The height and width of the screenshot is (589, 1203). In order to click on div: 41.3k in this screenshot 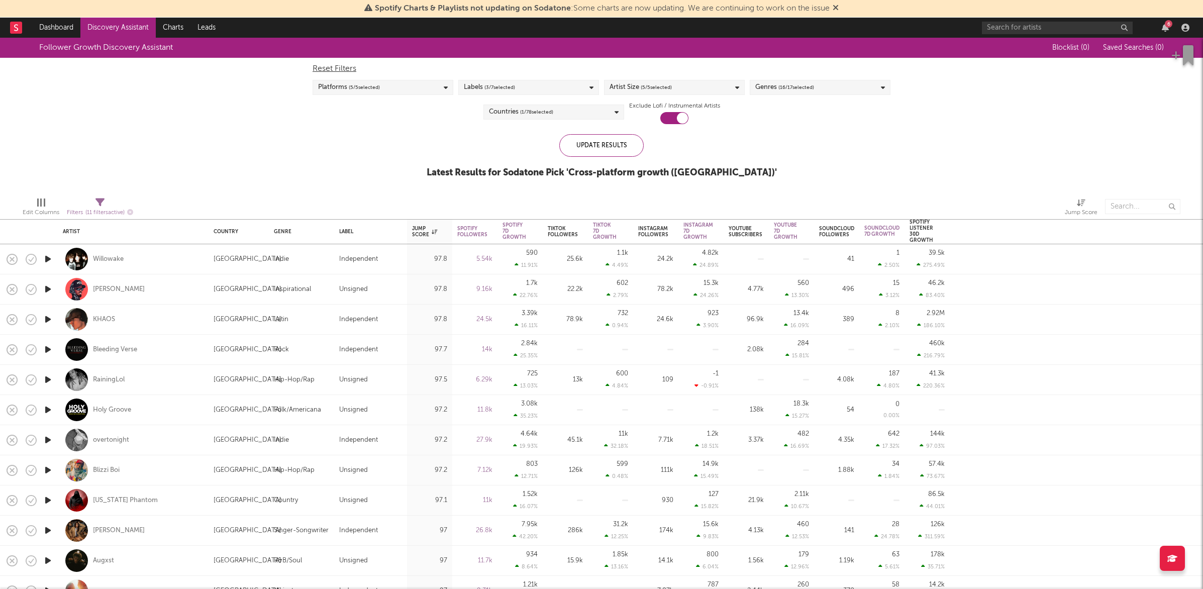, I will do `click(937, 373)`.